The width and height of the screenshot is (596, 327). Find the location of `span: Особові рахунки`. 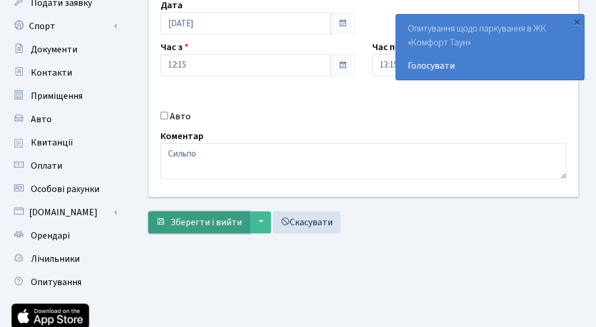

span: Особові рахунки is located at coordinates (65, 189).